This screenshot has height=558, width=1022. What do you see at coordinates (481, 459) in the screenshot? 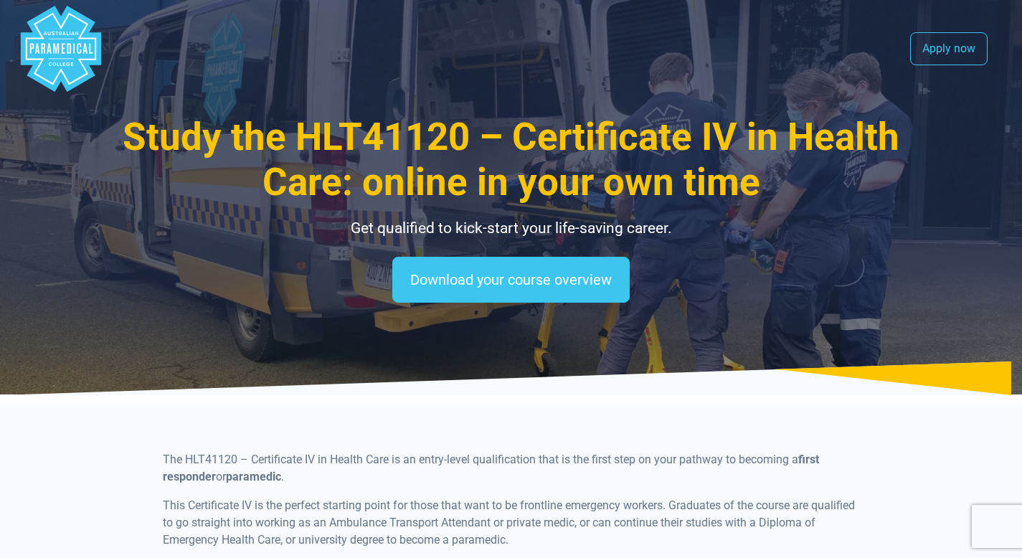
I see `span: The HLT41120 – Certificate IV in Health Care is an entry-level qualification that is the first st...` at bounding box center [481, 459].